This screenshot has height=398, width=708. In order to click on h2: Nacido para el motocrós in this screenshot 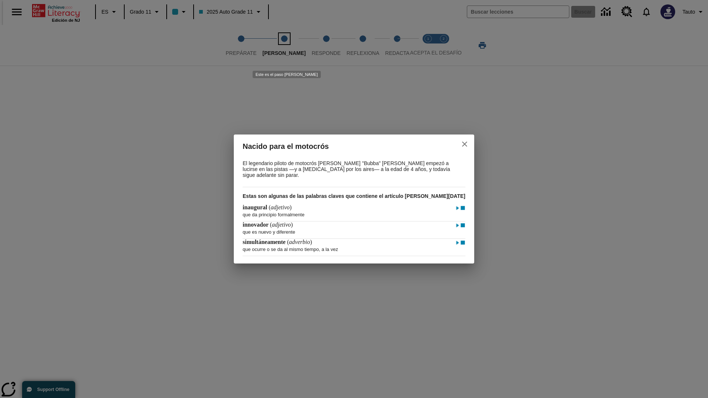, I will do `click(343, 146)`.